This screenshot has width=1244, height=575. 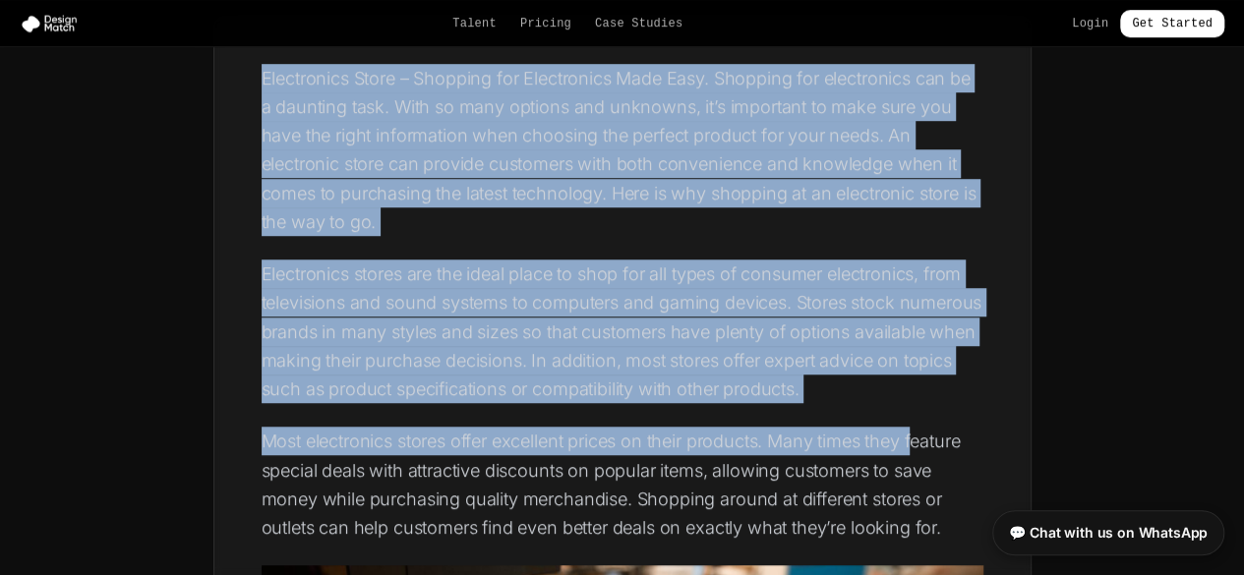 What do you see at coordinates (622, 150) in the screenshot?
I see `p: Electronics Store – Shopping for Electronics Made Easy. Shopping for electronics can be a dauntin...` at bounding box center [622, 150].